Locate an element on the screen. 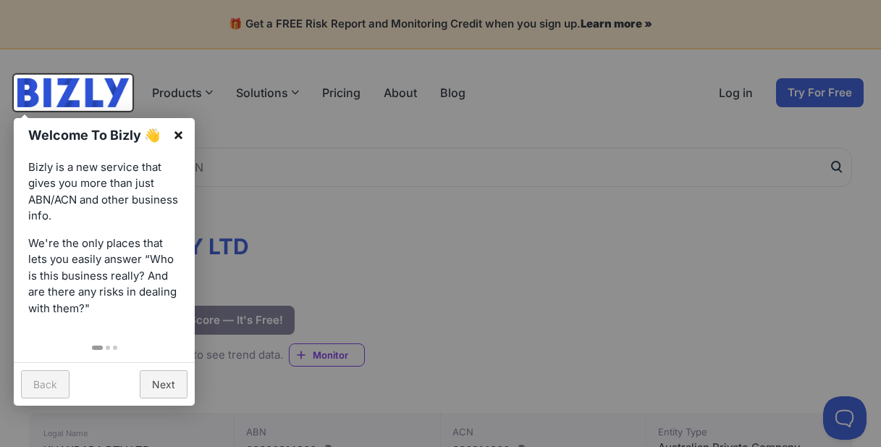  p: We're the only places that lets you easily answer “Who is this business really? And are there any... is located at coordinates (104, 276).